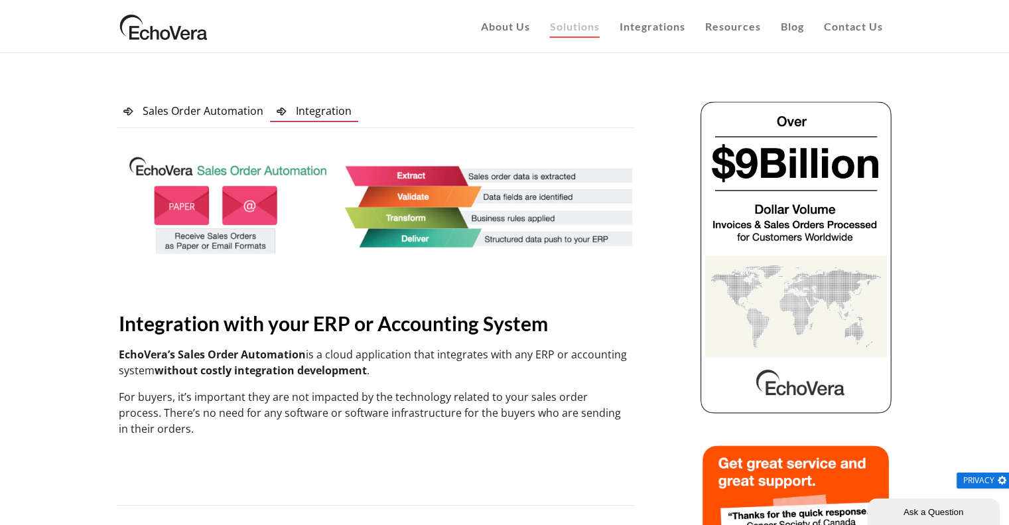 This screenshot has width=1009, height=525. I want to click on img: gear.png, so click(1002, 480).